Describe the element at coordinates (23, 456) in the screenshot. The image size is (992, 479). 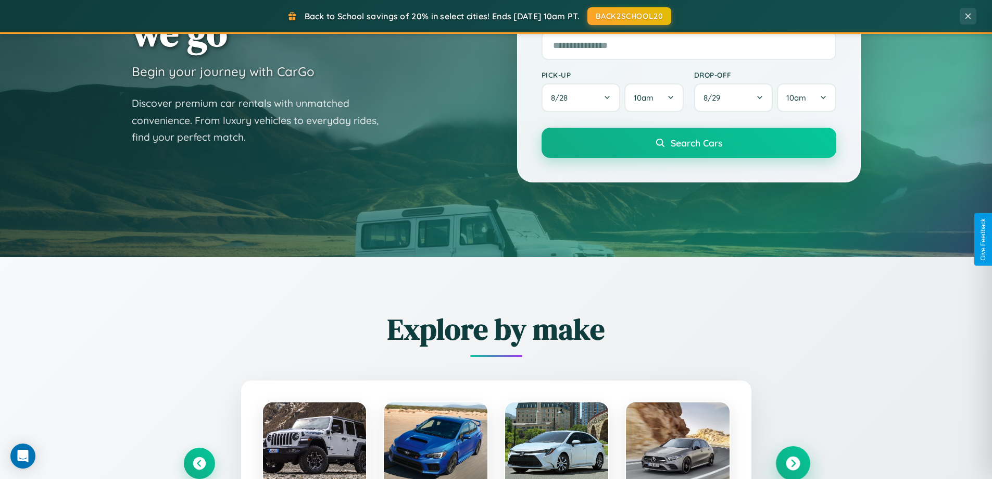
I see `div: Open Intercom Messenger` at that location.